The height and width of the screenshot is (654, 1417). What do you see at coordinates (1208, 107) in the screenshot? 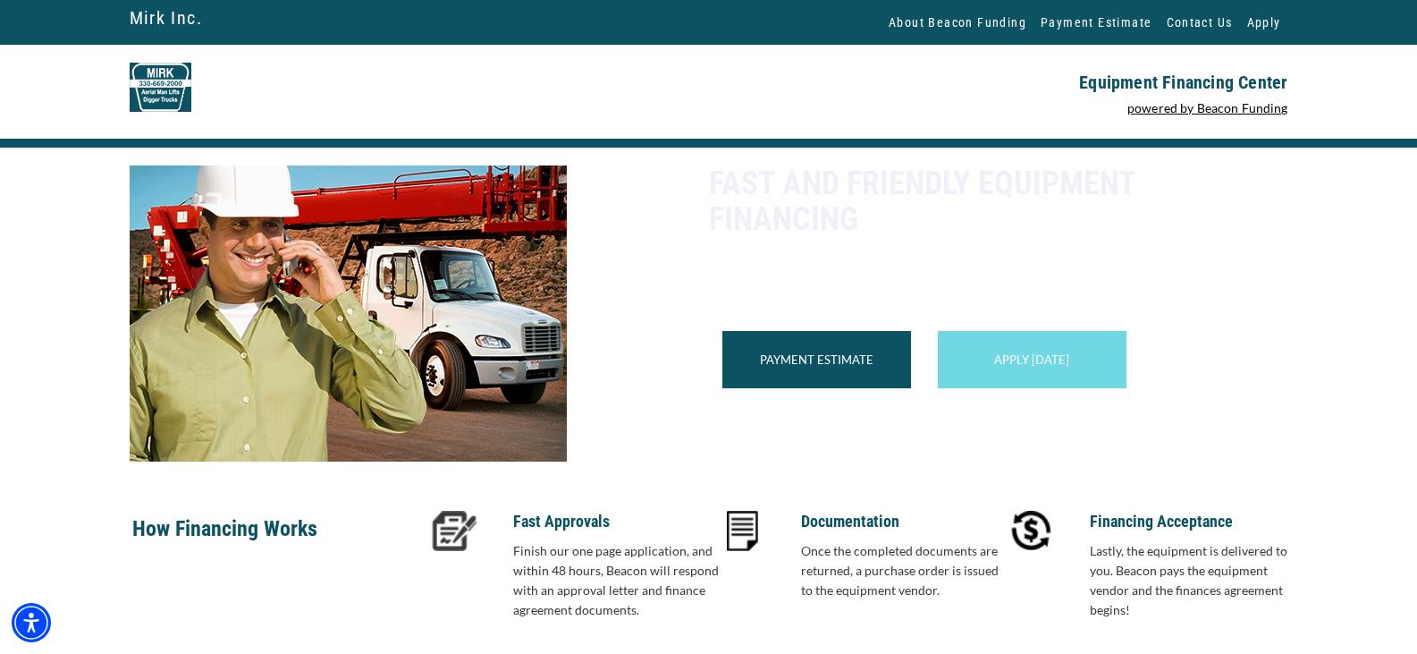
I see `a: powered by Beacon Funding` at bounding box center [1208, 107].